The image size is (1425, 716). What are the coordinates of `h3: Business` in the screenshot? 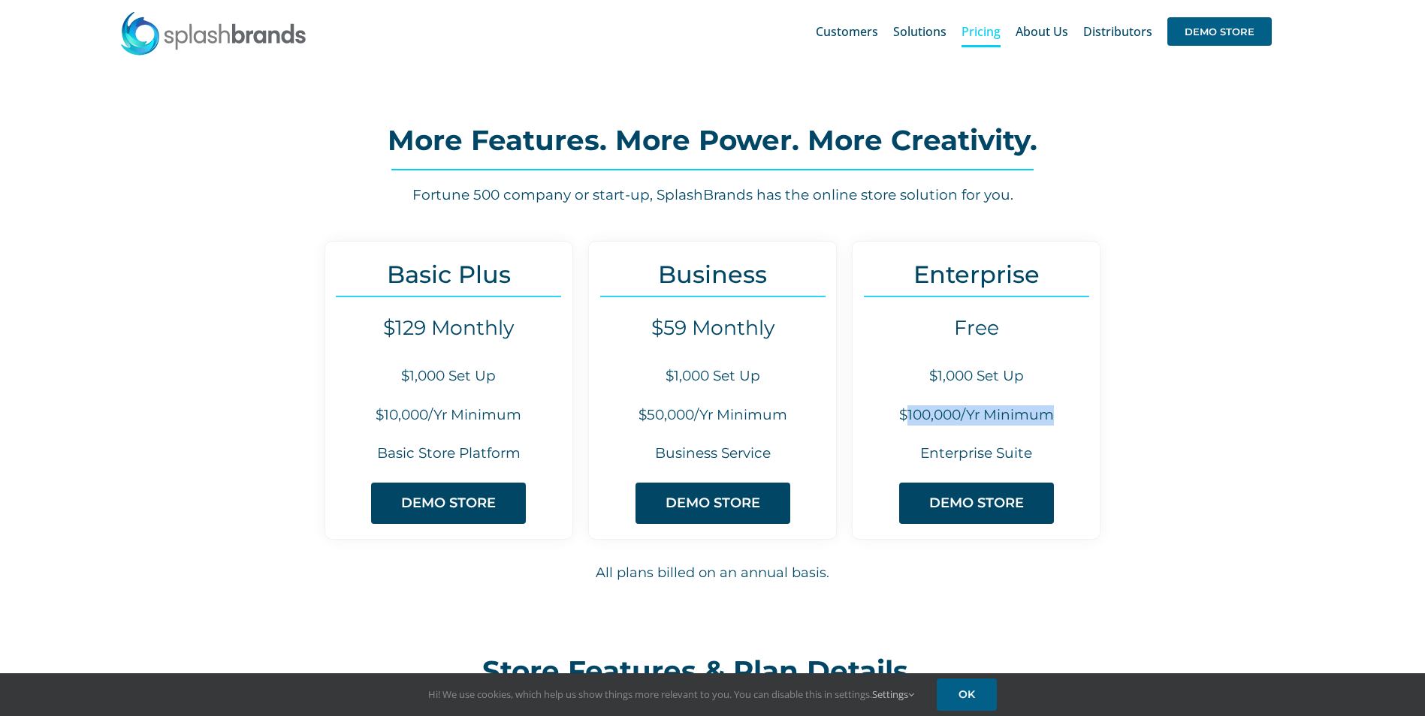 It's located at (712, 274).